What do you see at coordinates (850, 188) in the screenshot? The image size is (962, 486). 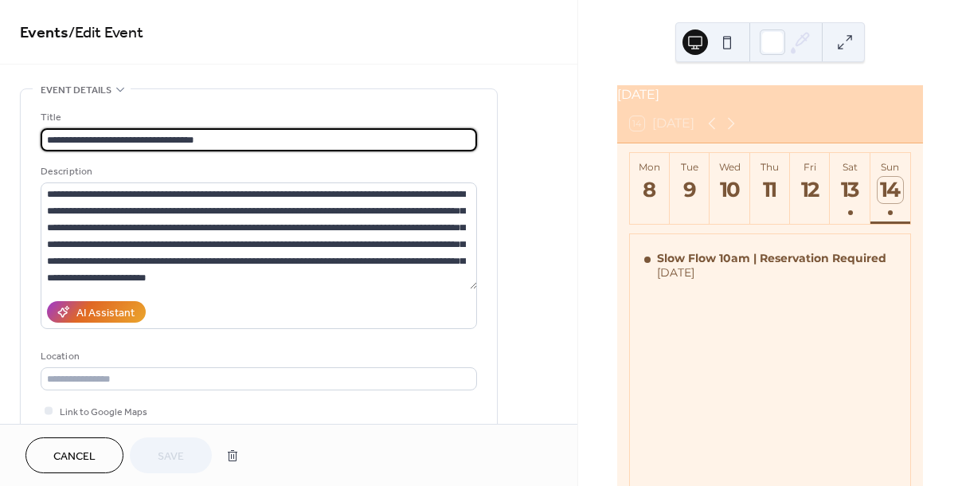 I see `button: Sat13` at bounding box center [850, 188].